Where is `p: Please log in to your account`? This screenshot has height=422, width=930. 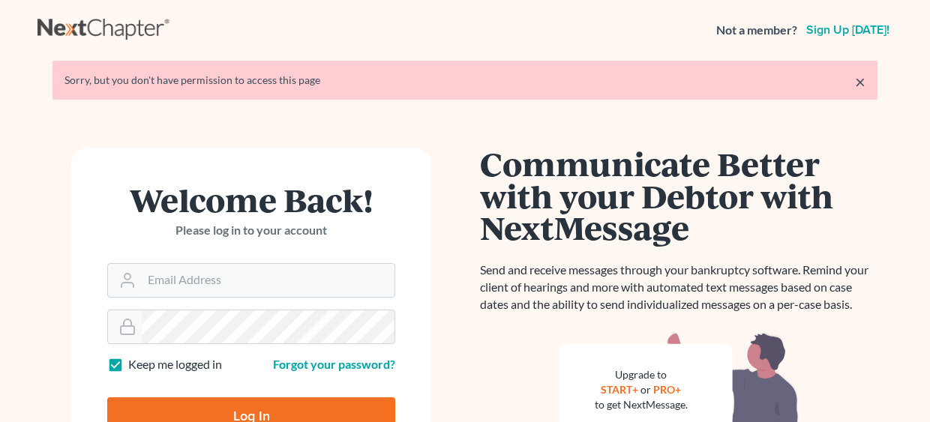 p: Please log in to your account is located at coordinates (251, 230).